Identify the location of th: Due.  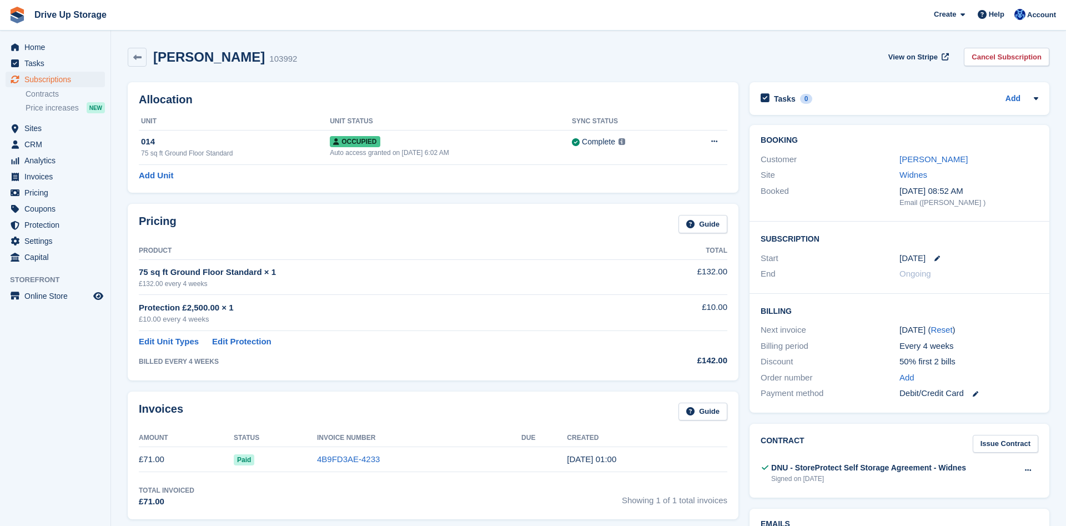
(544, 438).